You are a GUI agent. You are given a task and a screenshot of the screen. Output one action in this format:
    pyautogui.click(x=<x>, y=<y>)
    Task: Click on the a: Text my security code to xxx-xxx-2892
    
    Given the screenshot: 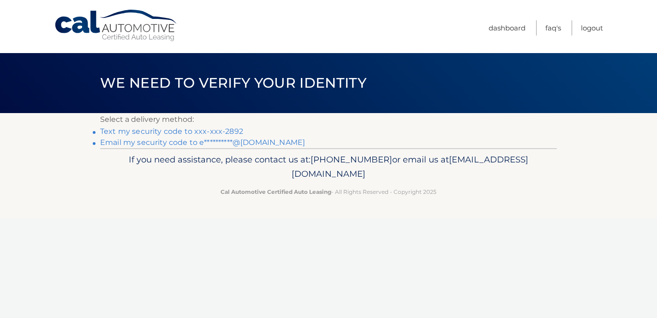 What is the action you would take?
    pyautogui.click(x=172, y=131)
    